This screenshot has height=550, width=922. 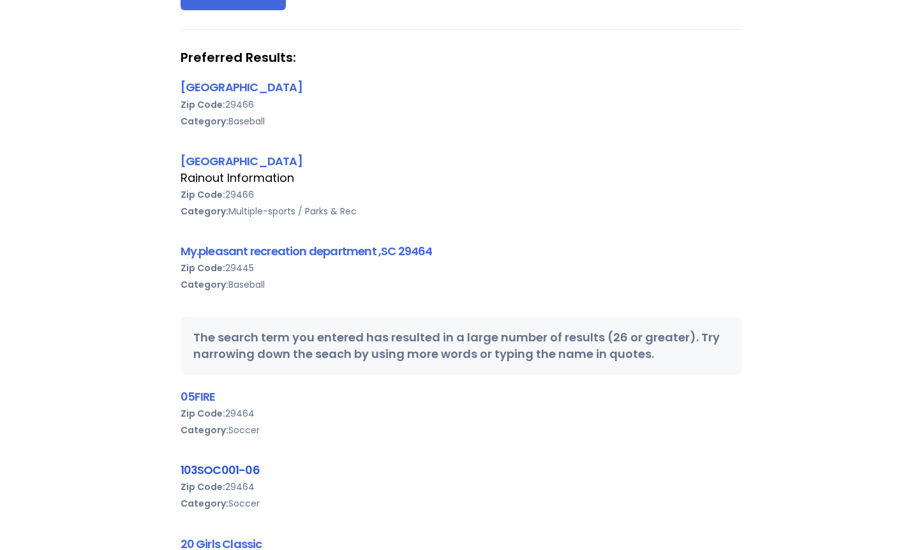 What do you see at coordinates (198, 396) in the screenshot?
I see `a: 05FIRE` at bounding box center [198, 396].